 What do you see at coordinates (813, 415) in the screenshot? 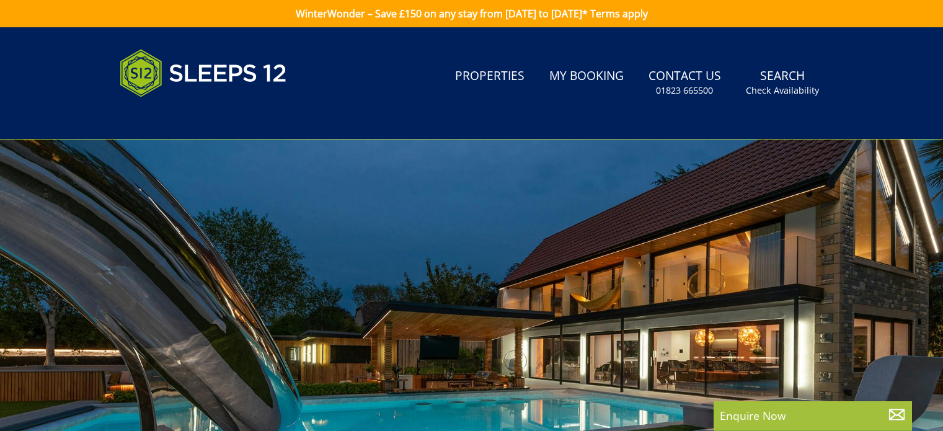
I see `p: Enquire Now` at bounding box center [813, 415].